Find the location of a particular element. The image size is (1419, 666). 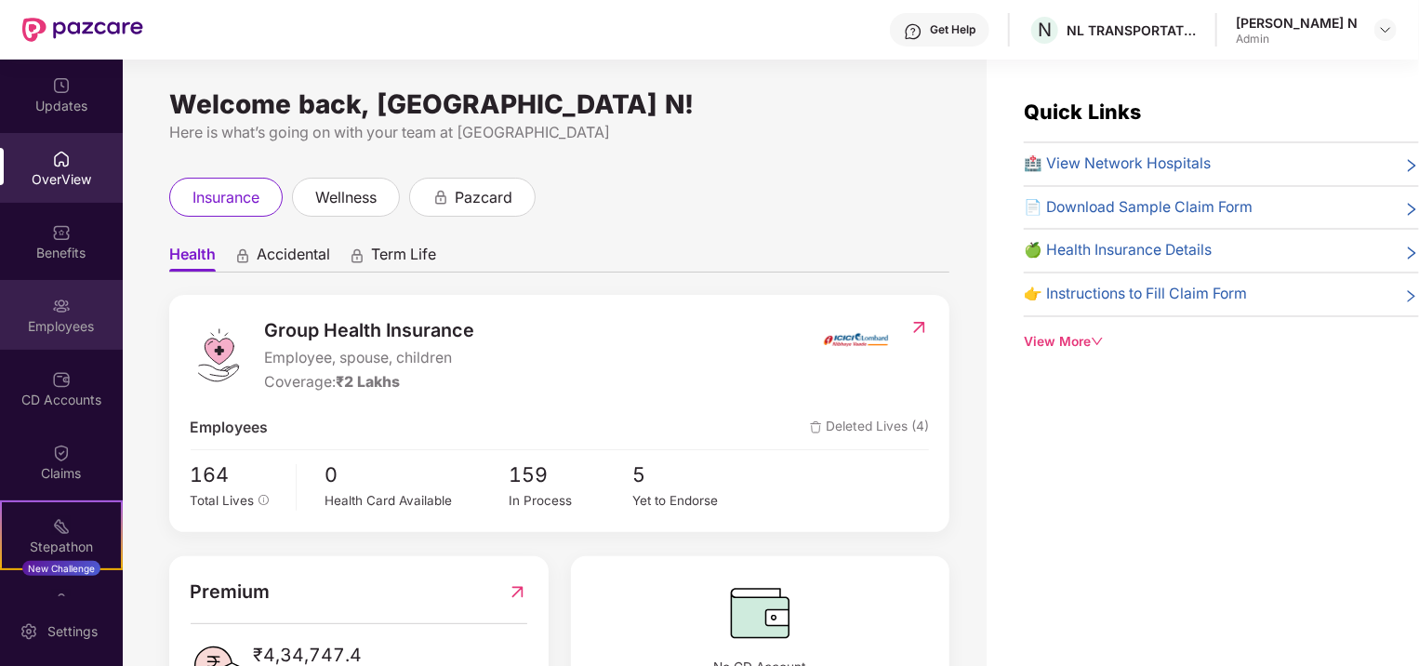

img: logo is located at coordinates (218, 355).